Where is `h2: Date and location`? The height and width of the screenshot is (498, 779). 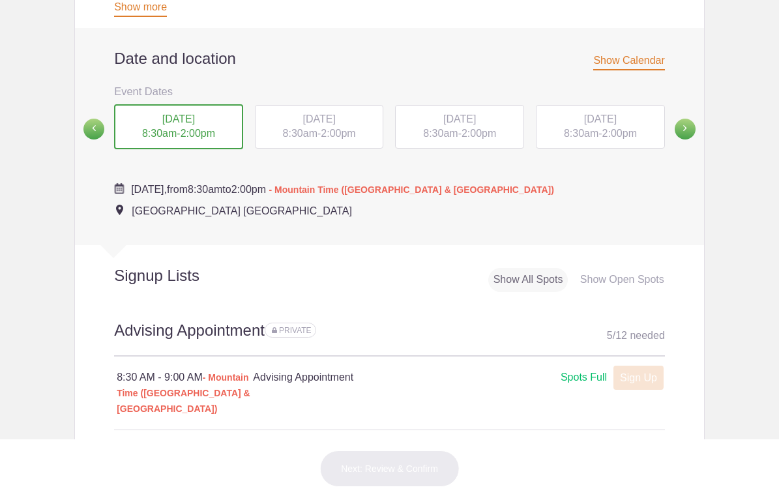
h2: Date and location is located at coordinates (389, 59).